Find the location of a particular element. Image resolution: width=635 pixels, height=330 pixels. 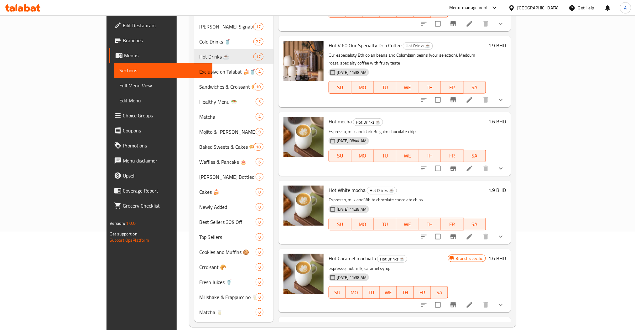

span: WE is located at coordinates (388, 292).